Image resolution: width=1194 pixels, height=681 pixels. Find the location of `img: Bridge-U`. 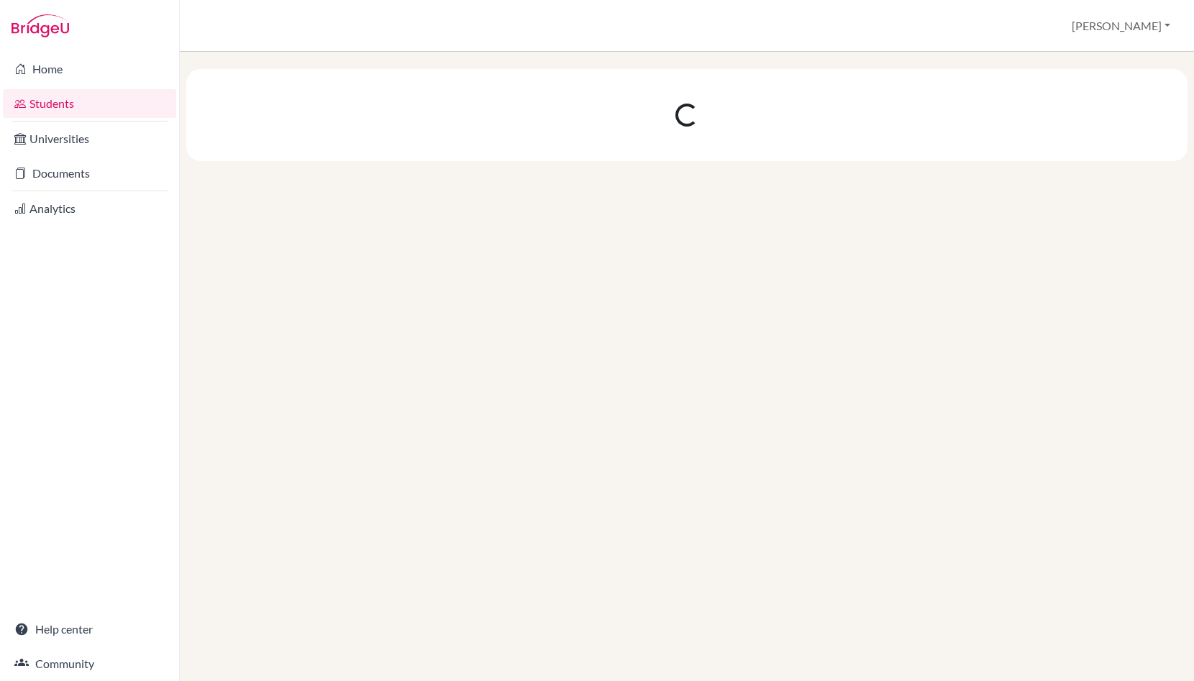

img: Bridge-U is located at coordinates (40, 26).